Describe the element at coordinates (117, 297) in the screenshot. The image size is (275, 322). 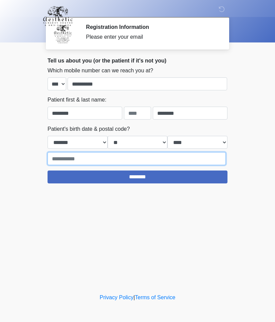
I see `a: Privacy Policy` at that location.